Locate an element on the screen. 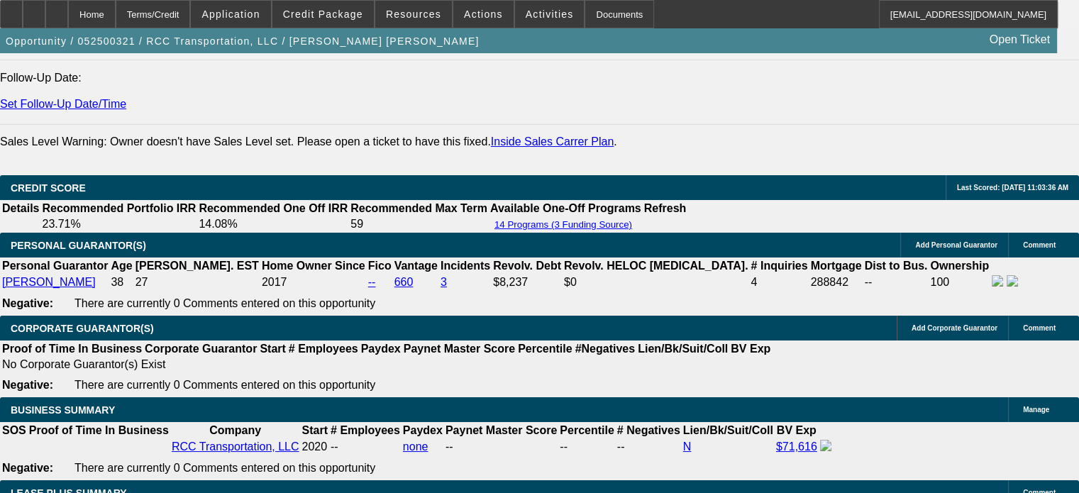 The width and height of the screenshot is (1079, 493). span: CORPORATE GUARANTOR(S) is located at coordinates (82, 328).